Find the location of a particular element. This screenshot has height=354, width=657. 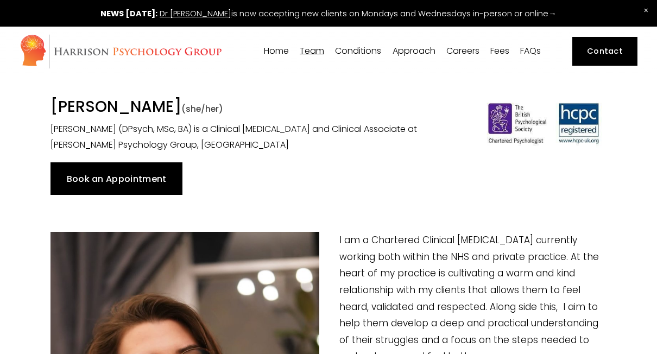

a: Contact is located at coordinates (605, 51).